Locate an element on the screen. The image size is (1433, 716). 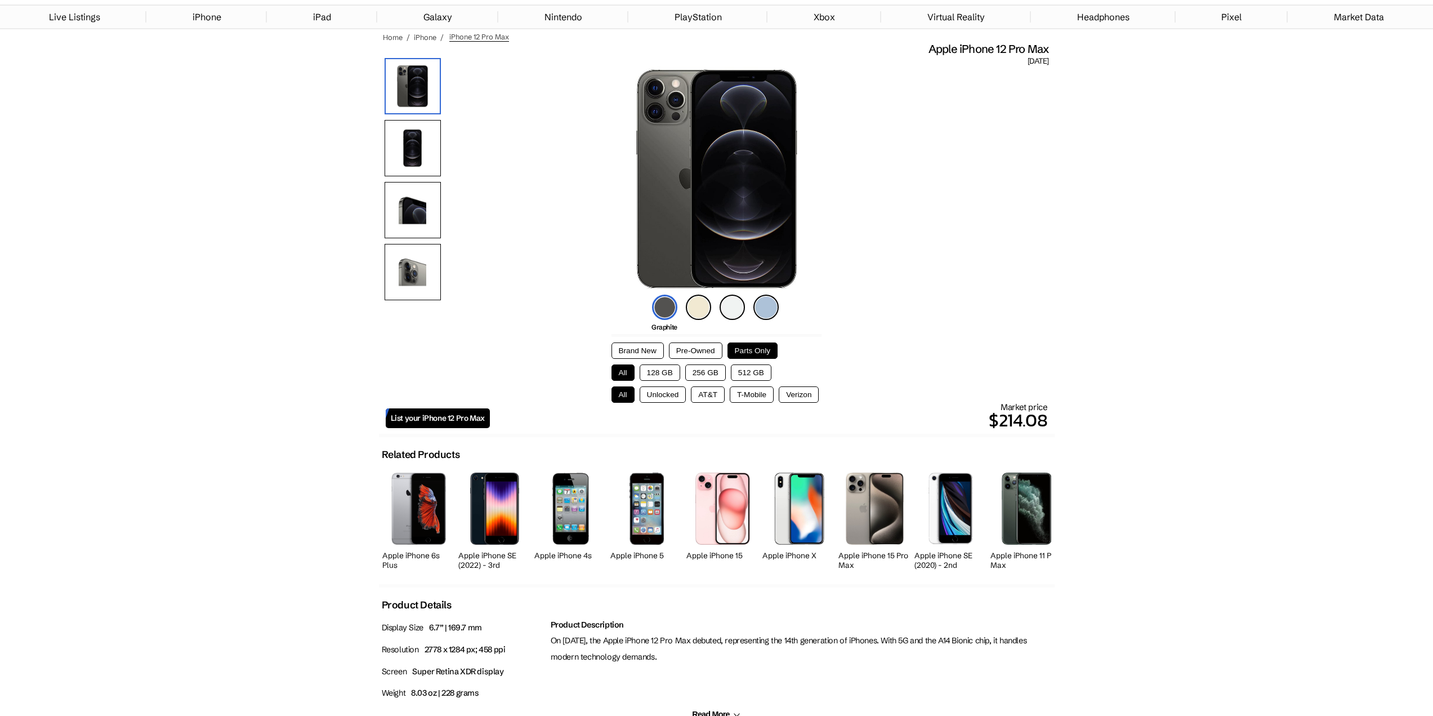
span: iPhone 12 Pro Max is located at coordinates (479, 37).